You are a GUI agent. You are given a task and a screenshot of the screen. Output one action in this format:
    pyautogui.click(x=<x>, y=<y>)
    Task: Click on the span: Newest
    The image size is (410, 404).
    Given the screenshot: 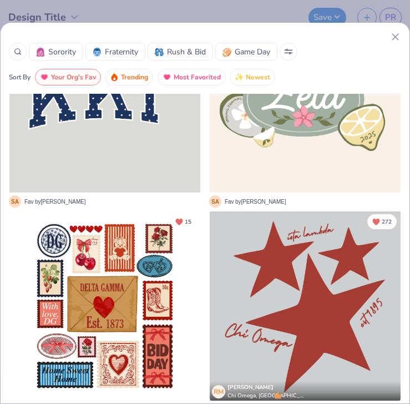 What is the action you would take?
    pyautogui.click(x=258, y=77)
    